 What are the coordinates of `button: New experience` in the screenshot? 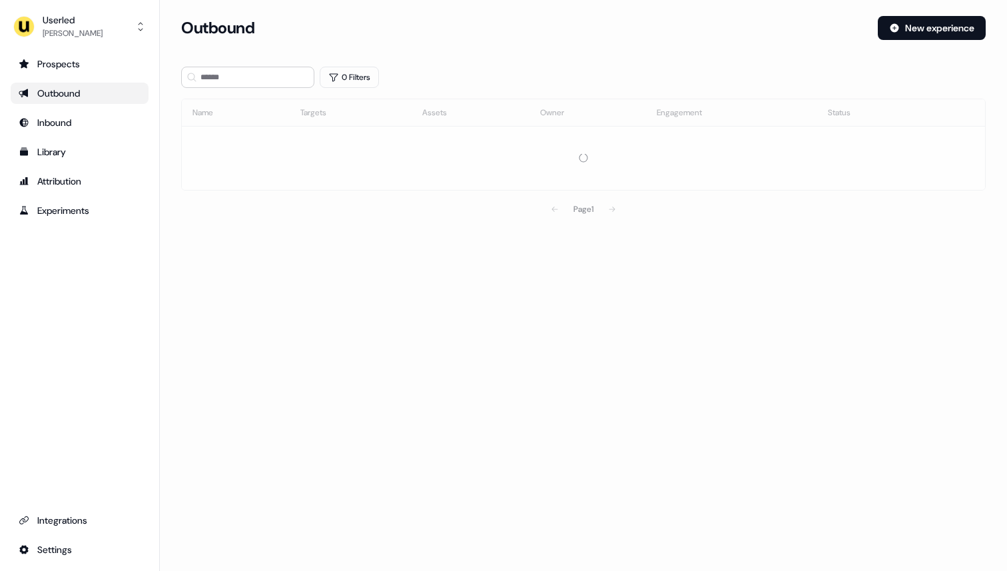 It's located at (932, 28).